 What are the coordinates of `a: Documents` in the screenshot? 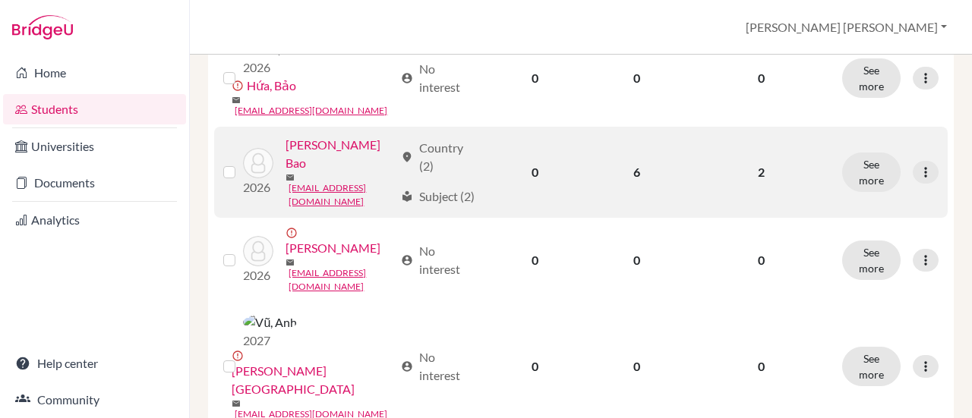 It's located at (94, 183).